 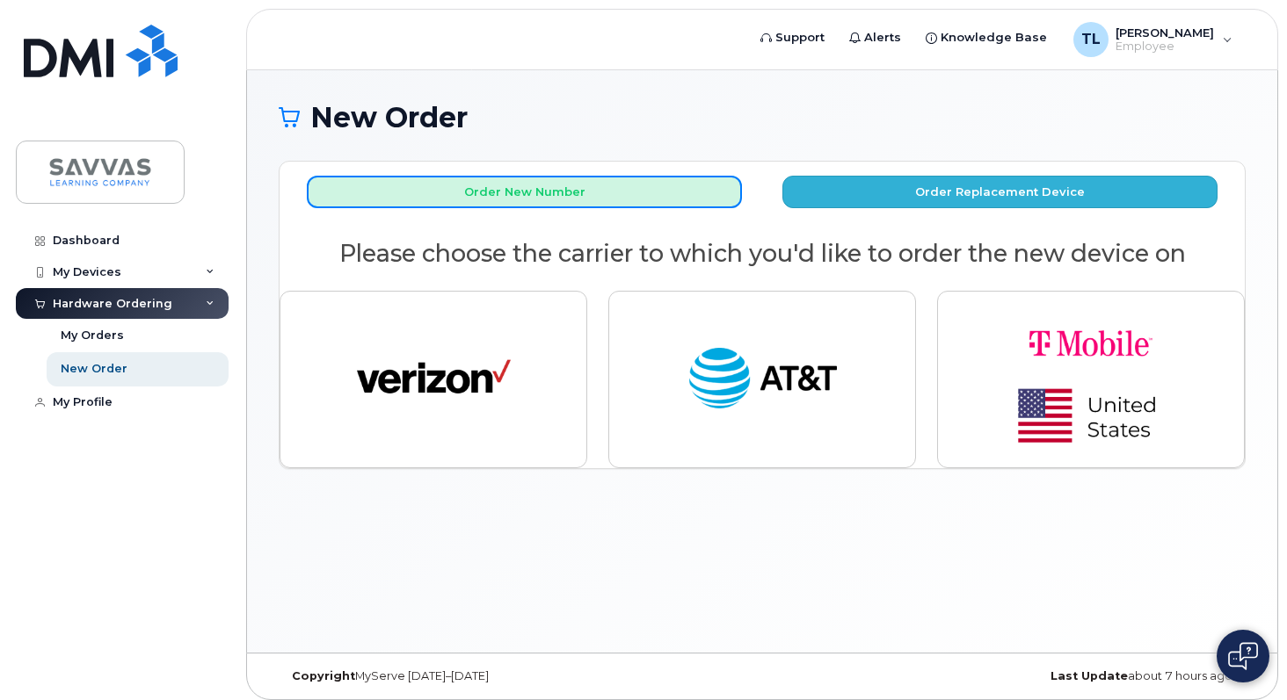 I want to click on div: about 7 hours ago, so click(x=1084, y=677).